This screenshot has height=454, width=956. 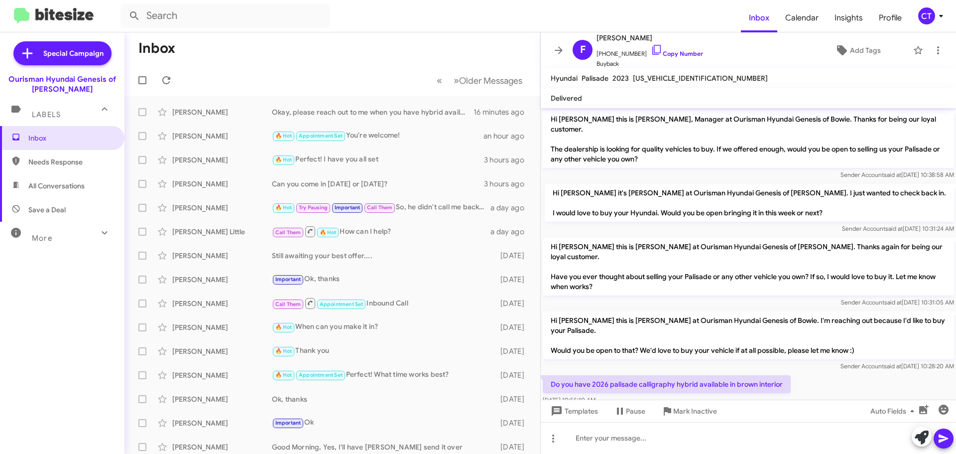 What do you see at coordinates (381, 231) in the screenshot?
I see `div: How can I help?` at bounding box center [381, 231].